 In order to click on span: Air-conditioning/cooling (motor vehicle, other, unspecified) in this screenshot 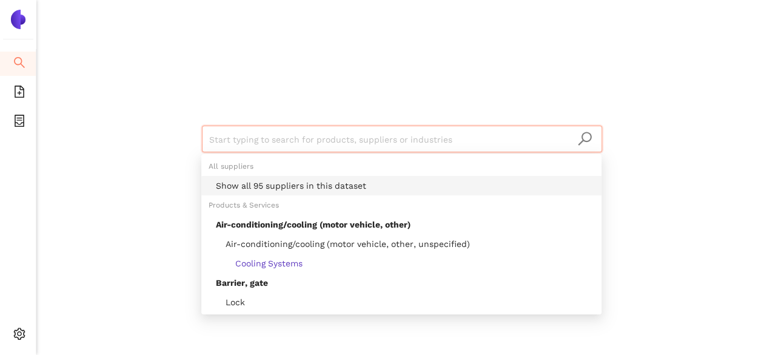, I will do `click(343, 244)`.